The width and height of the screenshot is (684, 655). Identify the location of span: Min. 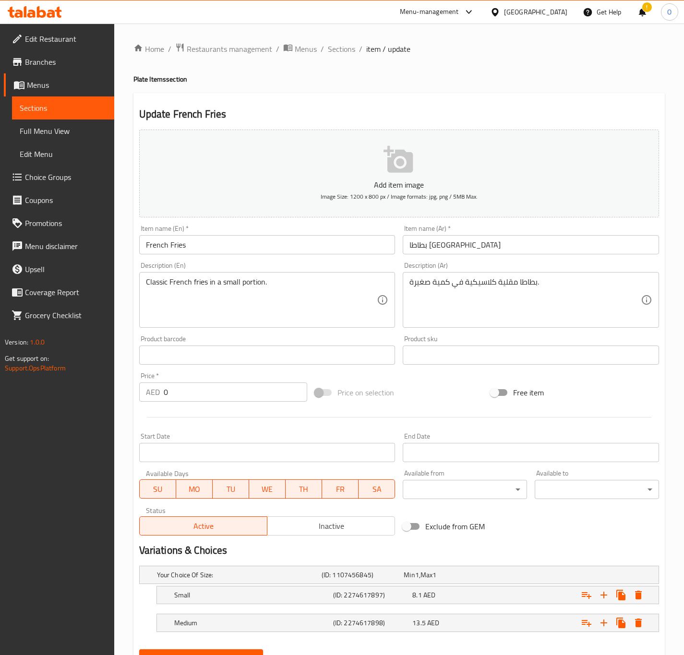
(409, 575).